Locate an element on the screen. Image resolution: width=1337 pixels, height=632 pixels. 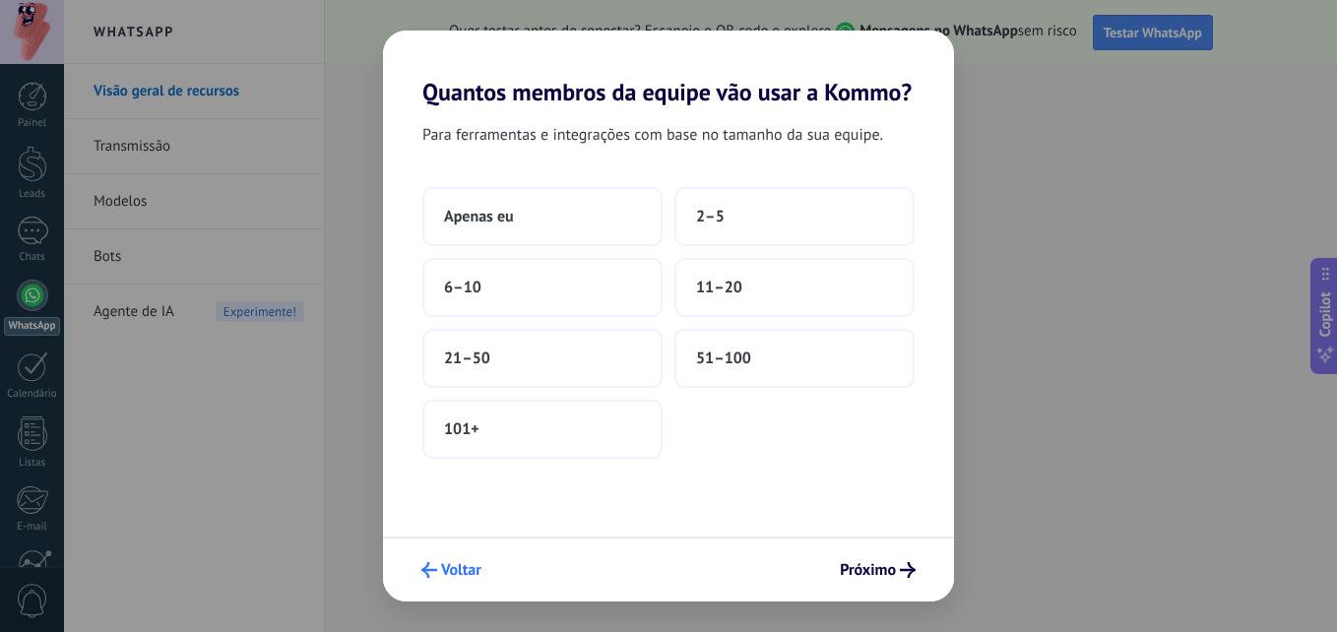
span: Para ferramentas e integrações com base no tamanho da sua equipe. is located at coordinates (653, 135).